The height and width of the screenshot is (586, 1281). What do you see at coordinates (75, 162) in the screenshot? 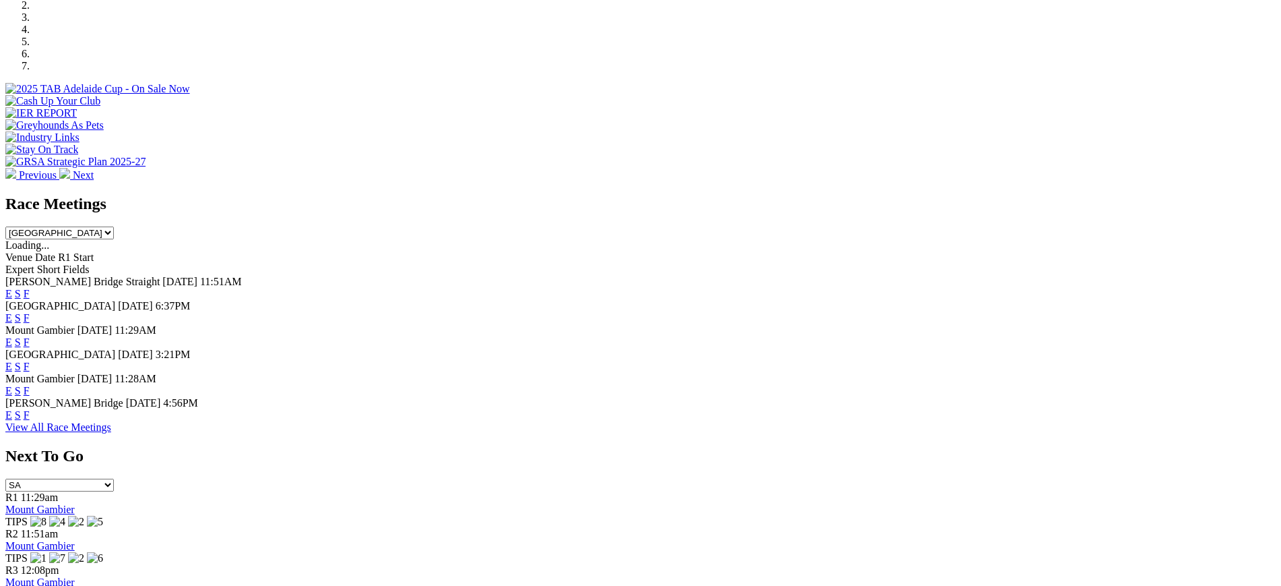
I see `img: GRSA Strategic Plan 2025-27` at bounding box center [75, 162].